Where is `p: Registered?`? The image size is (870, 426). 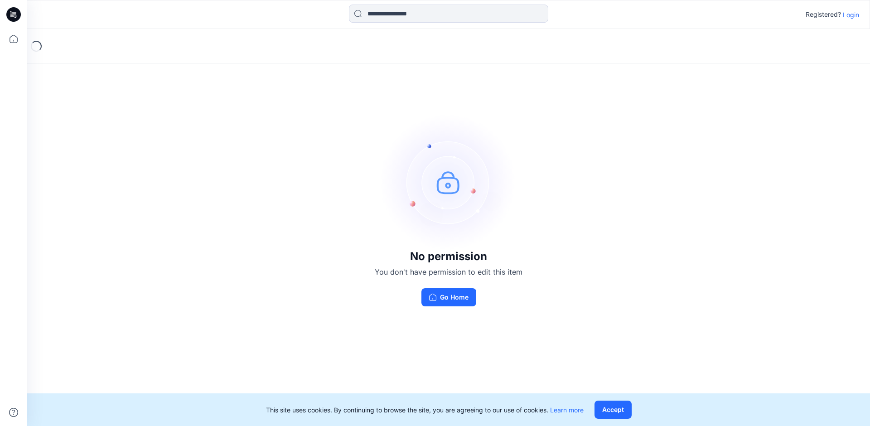 p: Registered? is located at coordinates (824, 15).